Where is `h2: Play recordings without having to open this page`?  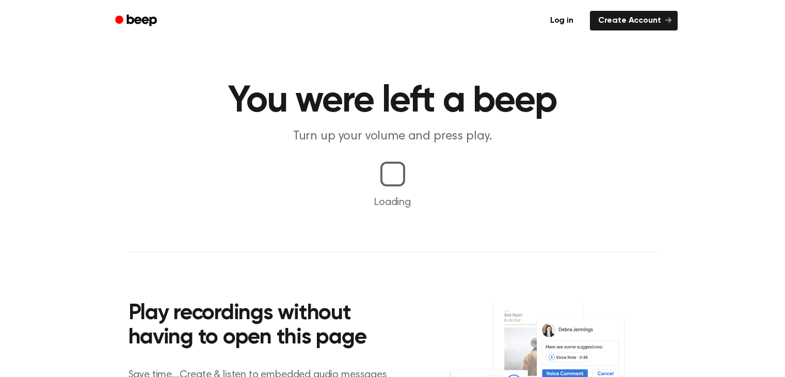
h2: Play recordings without having to open this page is located at coordinates (267, 325).